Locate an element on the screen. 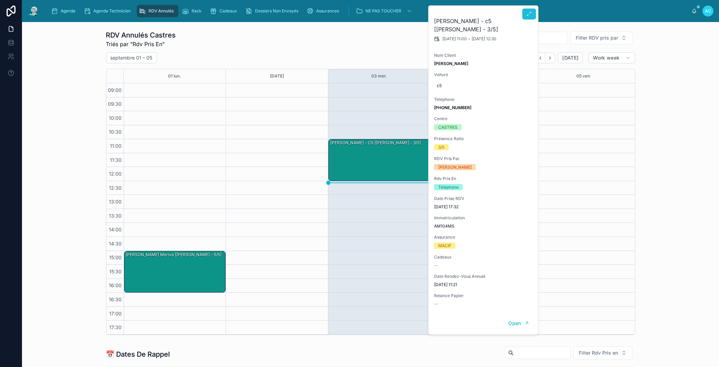 This screenshot has width=719, height=367. span: Relance Papier is located at coordinates (484, 296).